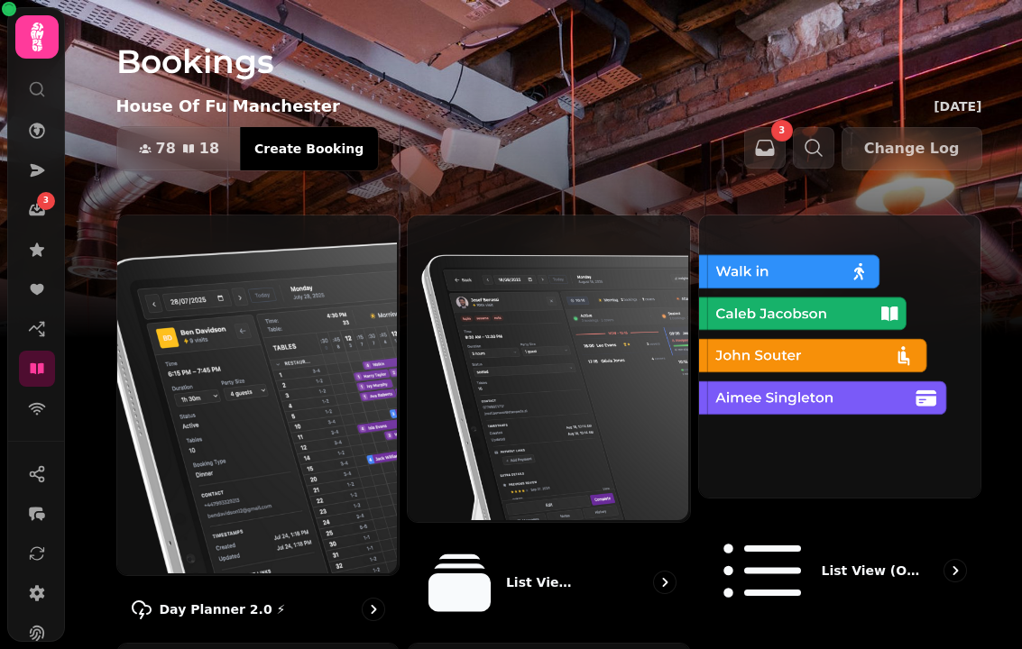  What do you see at coordinates (543, 583) in the screenshot?
I see `p: List View 2.0 ⚡ (New)` at bounding box center [543, 583].